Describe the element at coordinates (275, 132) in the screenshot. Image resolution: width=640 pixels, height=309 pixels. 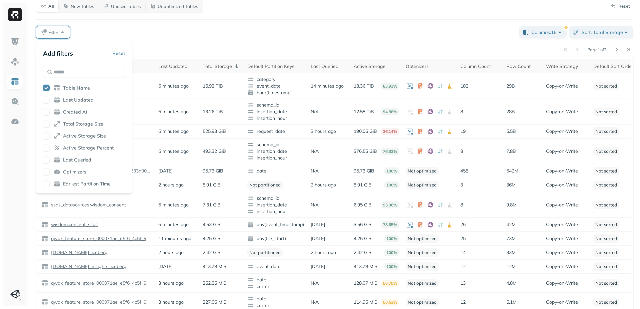
I see `span: request_date` at that location.